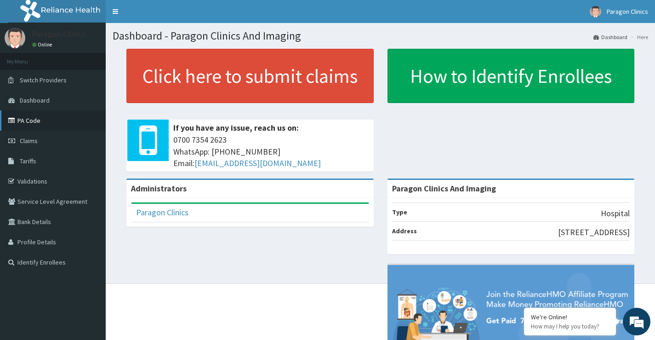 The width and height of the screenshot is (655, 340). I want to click on span: Dashboard, so click(34, 100).